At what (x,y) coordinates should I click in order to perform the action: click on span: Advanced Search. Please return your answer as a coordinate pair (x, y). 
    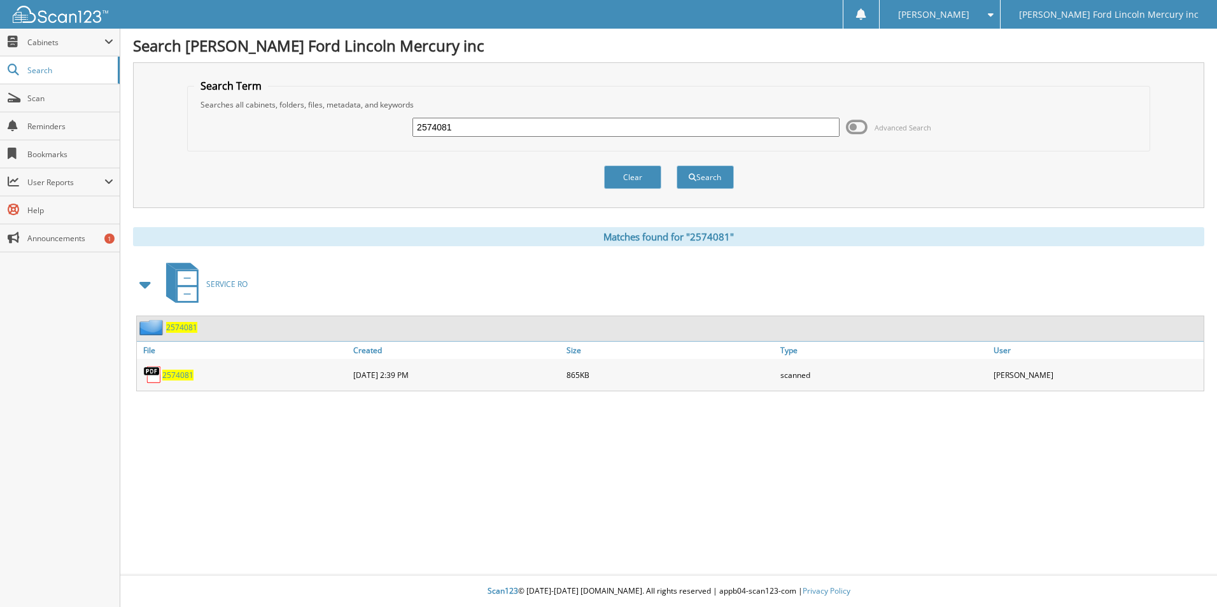
    Looking at the image, I should click on (902, 127).